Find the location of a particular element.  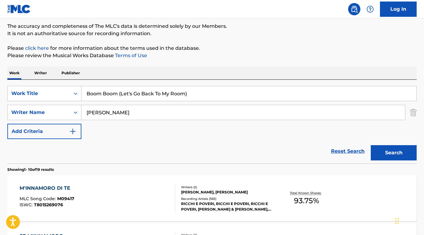

div: Work Title is located at coordinates (39, 94).